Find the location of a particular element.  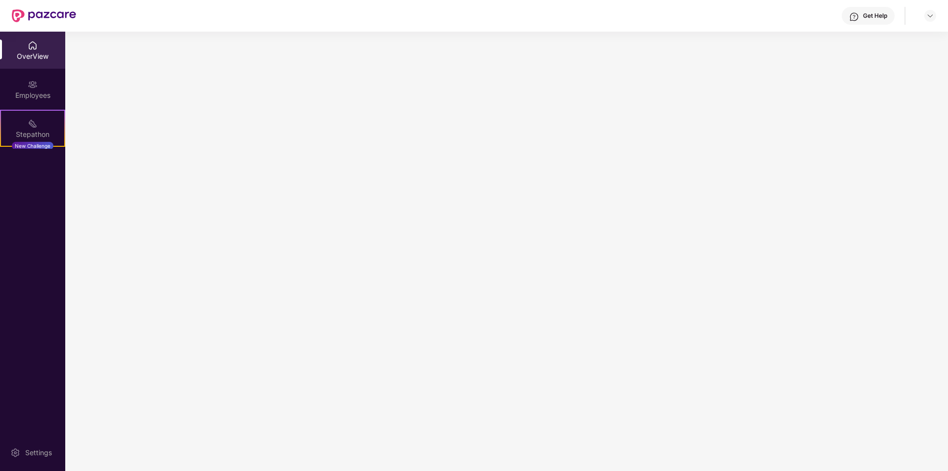

div: Stepathon is located at coordinates (33, 134).